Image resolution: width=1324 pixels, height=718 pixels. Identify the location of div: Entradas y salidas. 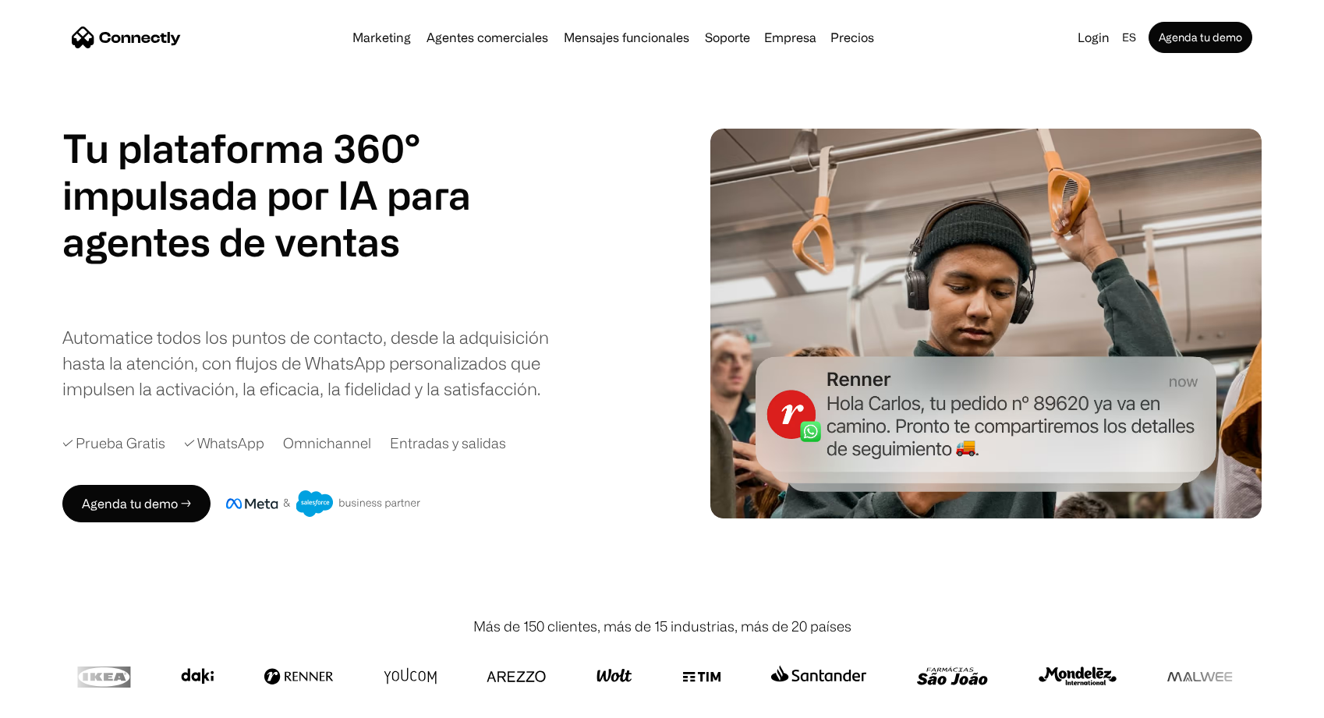
(448, 443).